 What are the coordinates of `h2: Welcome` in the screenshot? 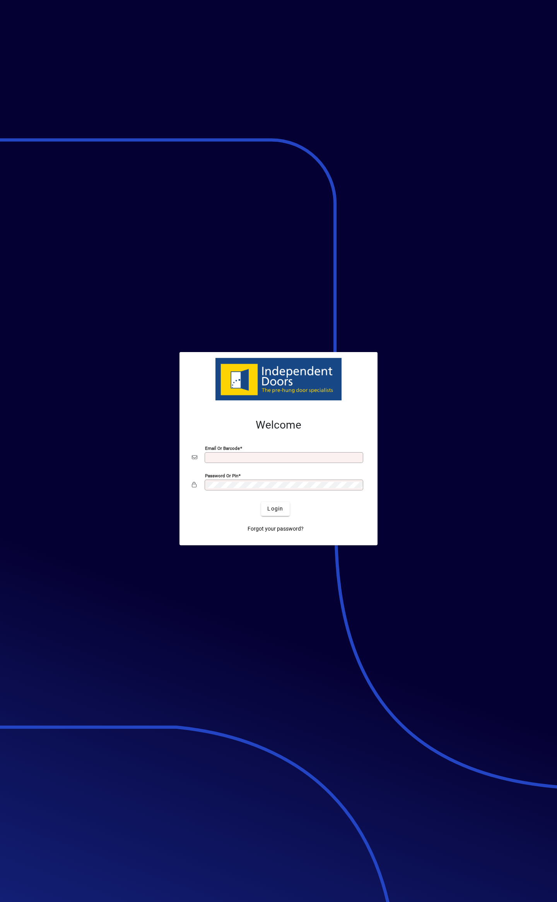 It's located at (278, 425).